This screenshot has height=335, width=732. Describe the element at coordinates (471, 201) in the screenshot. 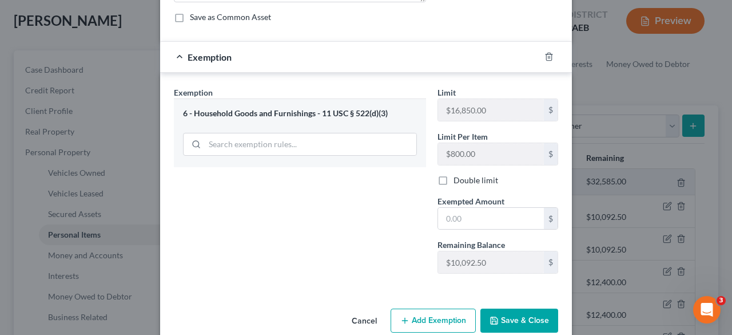

I see `span: Exempted Amount` at that location.